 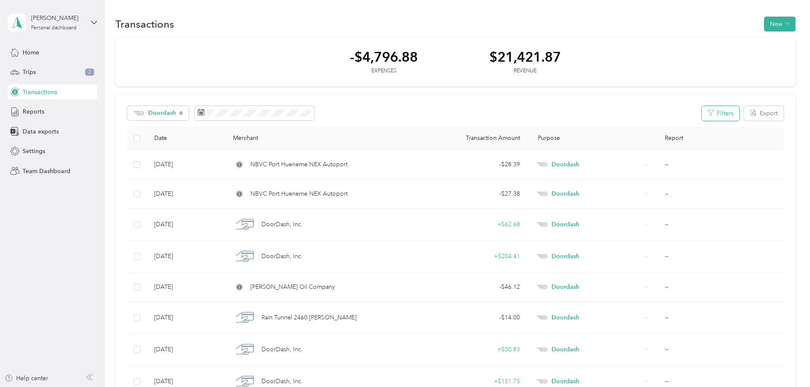 What do you see at coordinates (40, 92) in the screenshot?
I see `span: Transactions` at bounding box center [40, 92].